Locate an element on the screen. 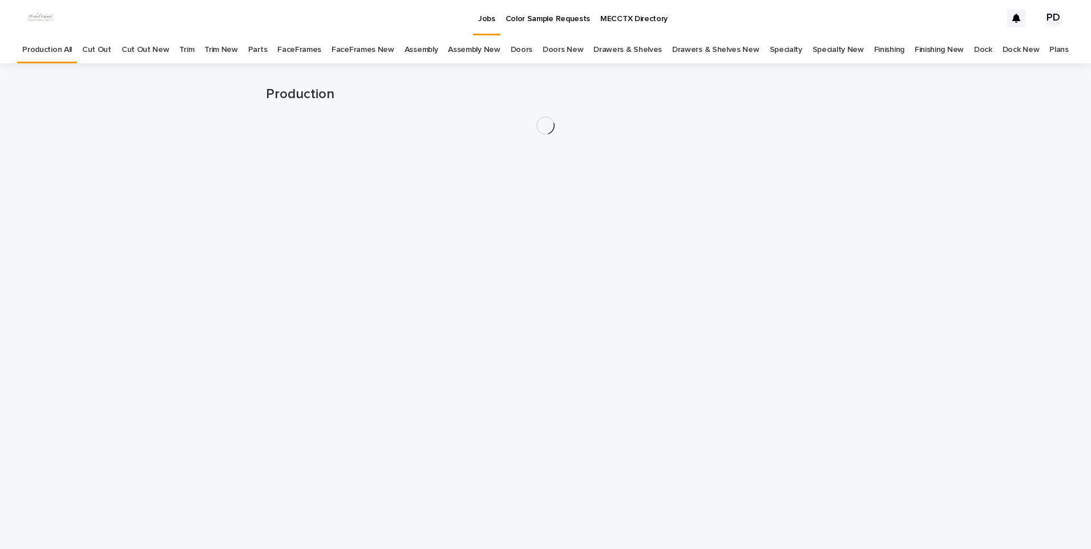 This screenshot has height=549, width=1091. a: Specialty is located at coordinates (785, 50).